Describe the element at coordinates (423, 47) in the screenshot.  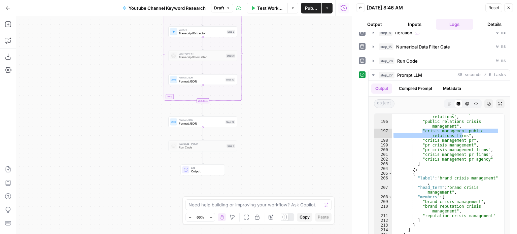
I see `span: Numerical Data Filter Gate` at that location.